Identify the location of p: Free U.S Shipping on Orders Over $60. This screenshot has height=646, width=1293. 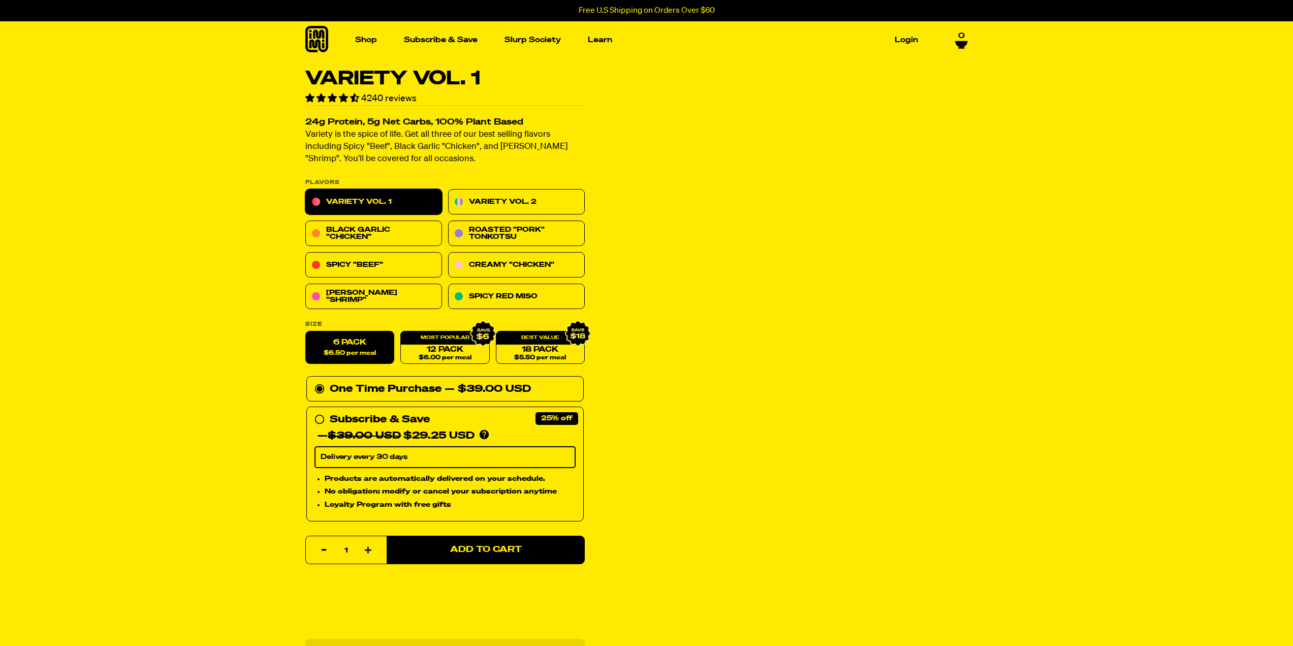
(647, 11).